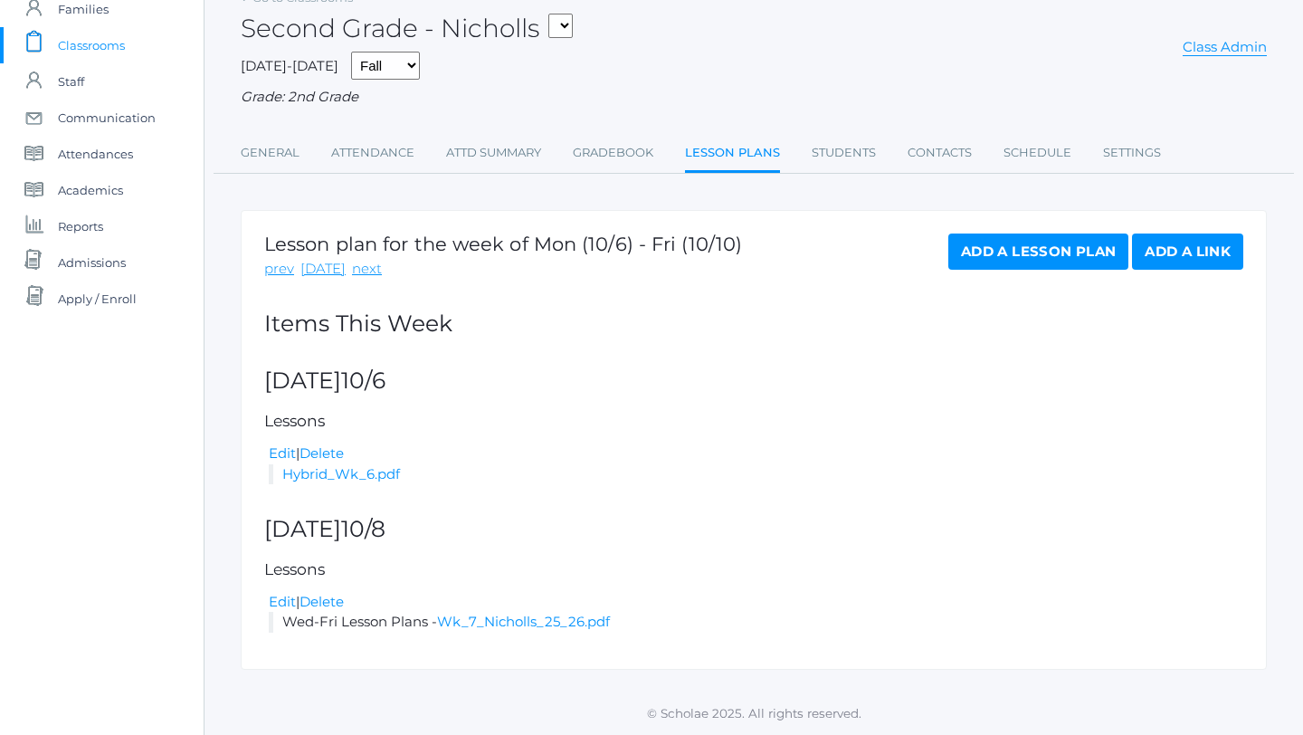  What do you see at coordinates (363, 528) in the screenshot?
I see `span: 10/8` at bounding box center [363, 528].